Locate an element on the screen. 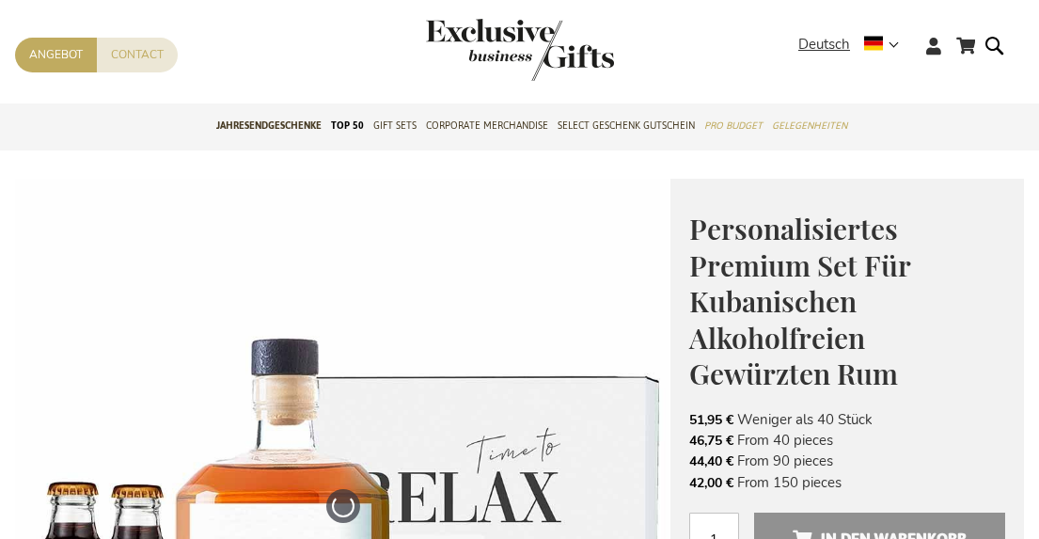 This screenshot has height=539, width=1039. a: store logo is located at coordinates (473, 50).